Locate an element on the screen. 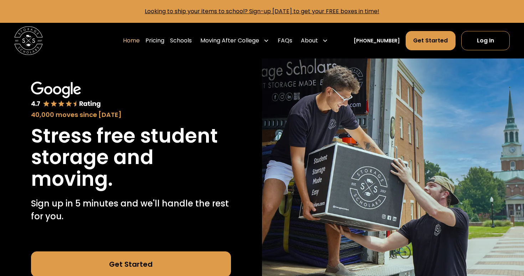 Image resolution: width=524 pixels, height=276 pixels. div: Moving After College is located at coordinates (230, 41).